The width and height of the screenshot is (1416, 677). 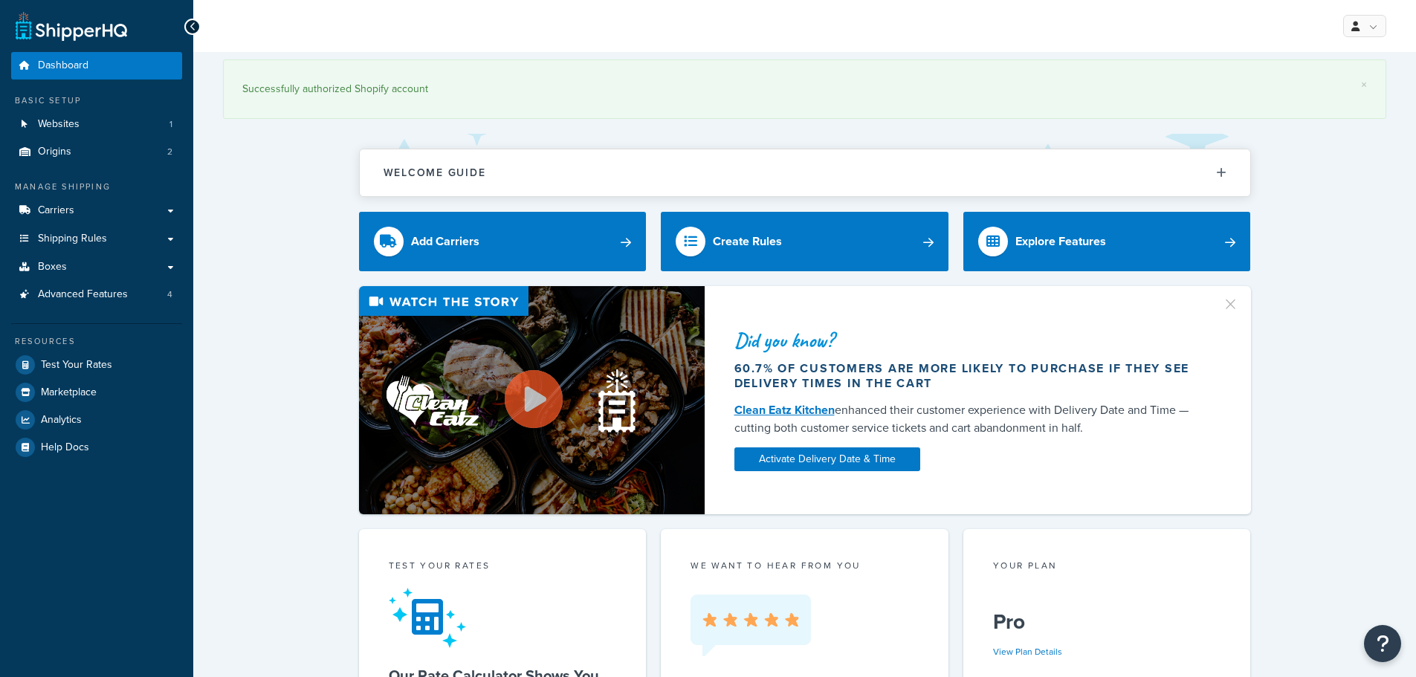 I want to click on li: Advanced Features, so click(x=97, y=294).